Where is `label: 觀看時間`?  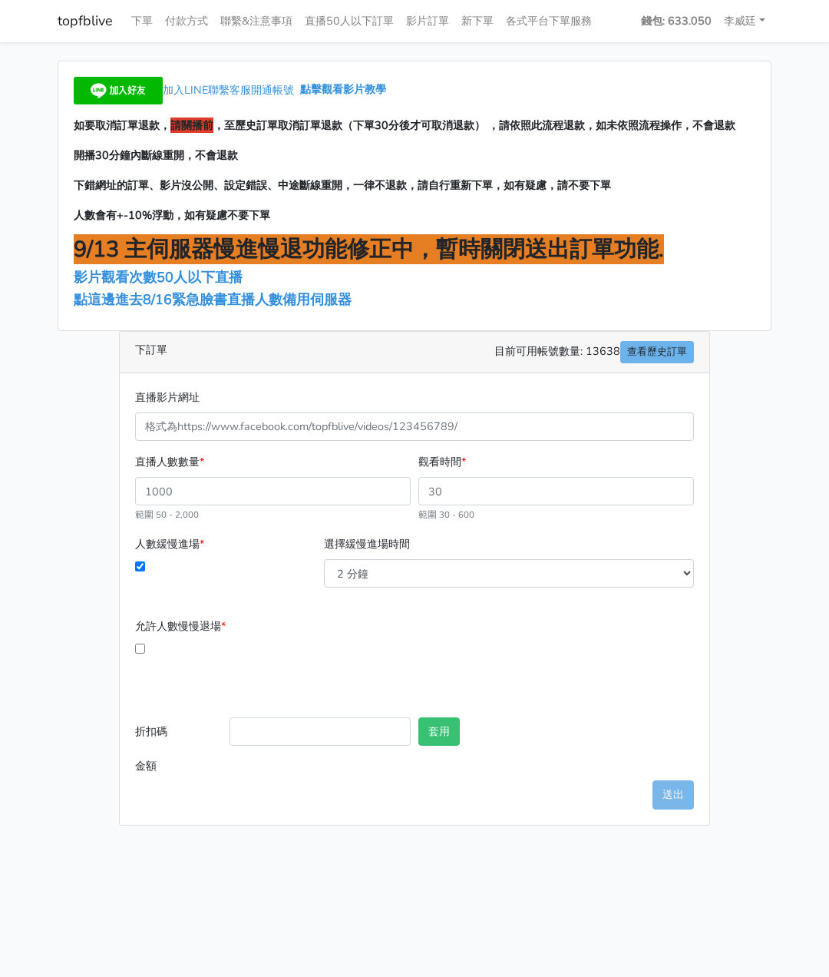 label: 觀看時間 is located at coordinates (442, 461).